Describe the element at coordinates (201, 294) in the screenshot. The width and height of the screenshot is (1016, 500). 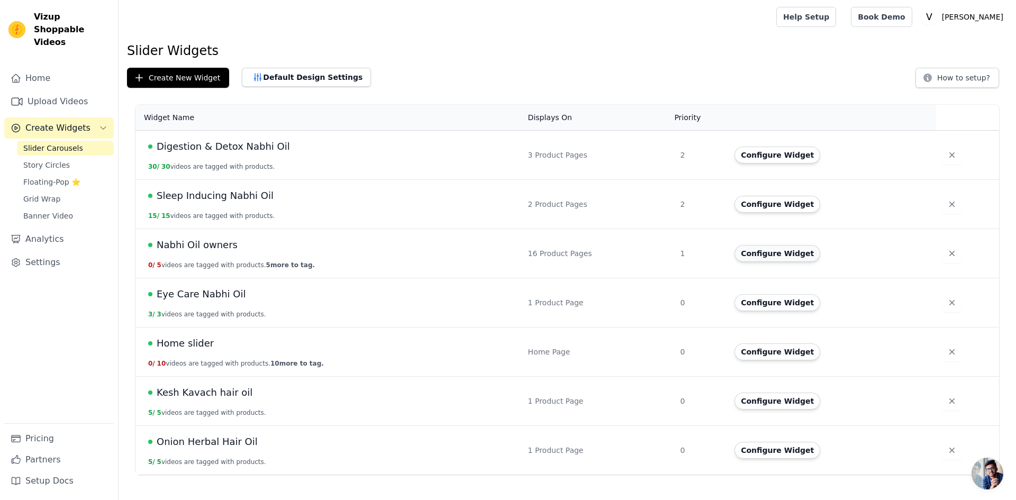
I see `span: Eye Care Nabhi Oil` at that location.